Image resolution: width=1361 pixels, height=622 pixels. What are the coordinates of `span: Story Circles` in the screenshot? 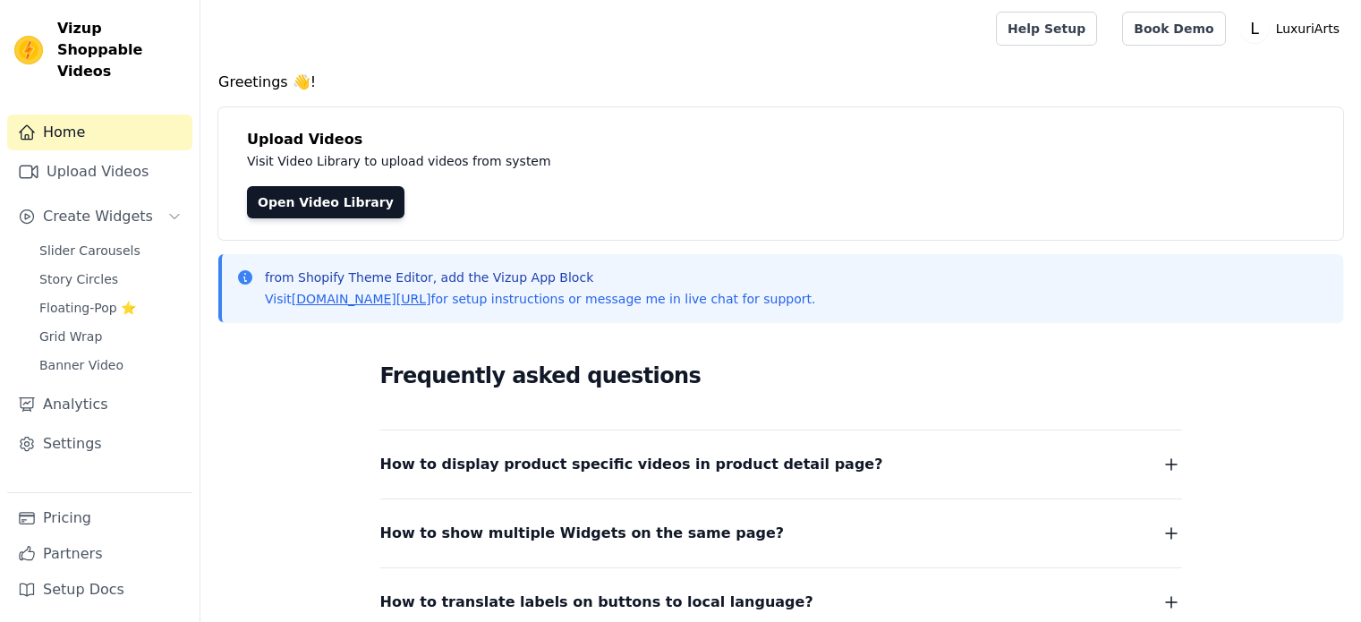 It's located at (79, 279).